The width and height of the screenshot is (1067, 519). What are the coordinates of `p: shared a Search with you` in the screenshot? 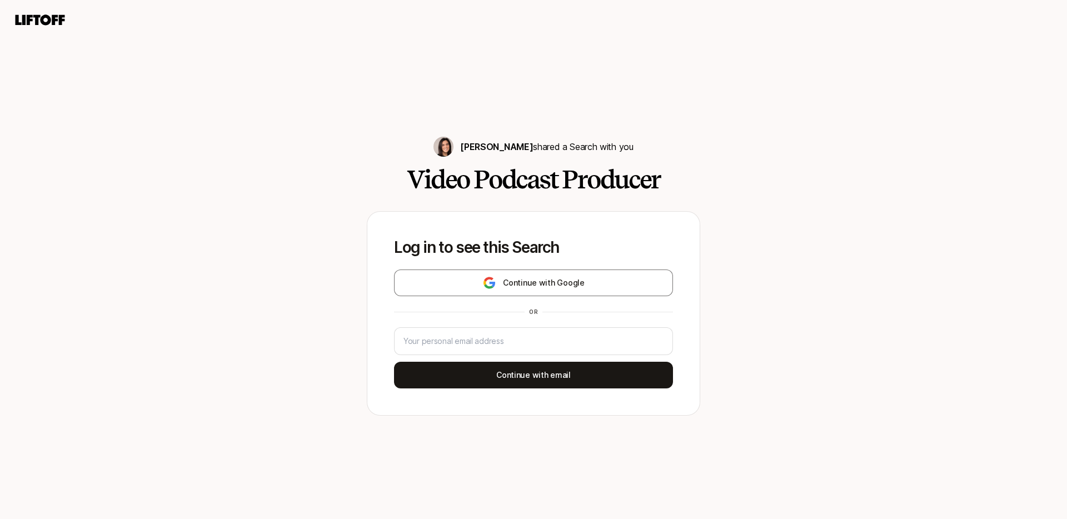 It's located at (546, 147).